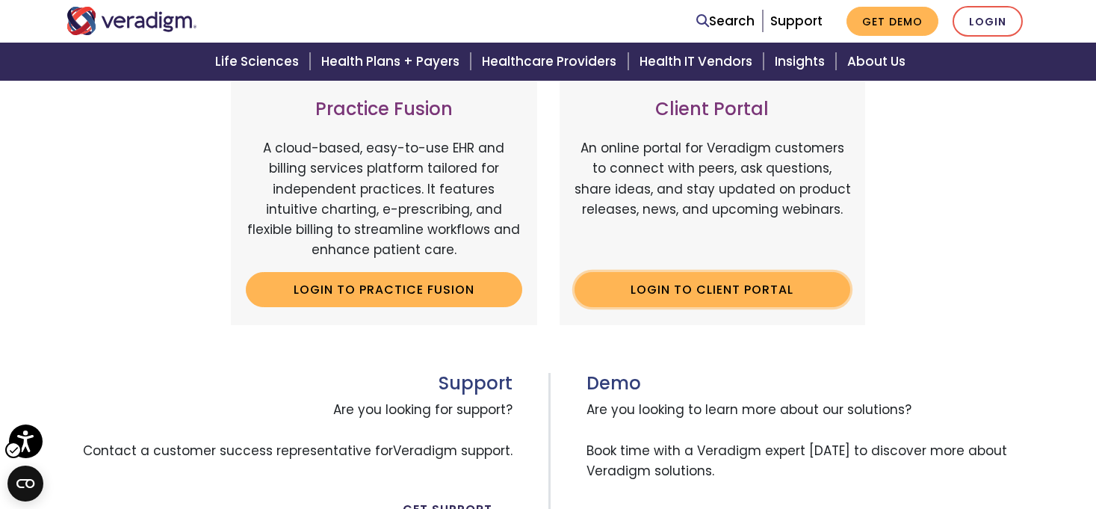  Describe the element at coordinates (808, 383) in the screenshot. I see `h3: Demo` at that location.